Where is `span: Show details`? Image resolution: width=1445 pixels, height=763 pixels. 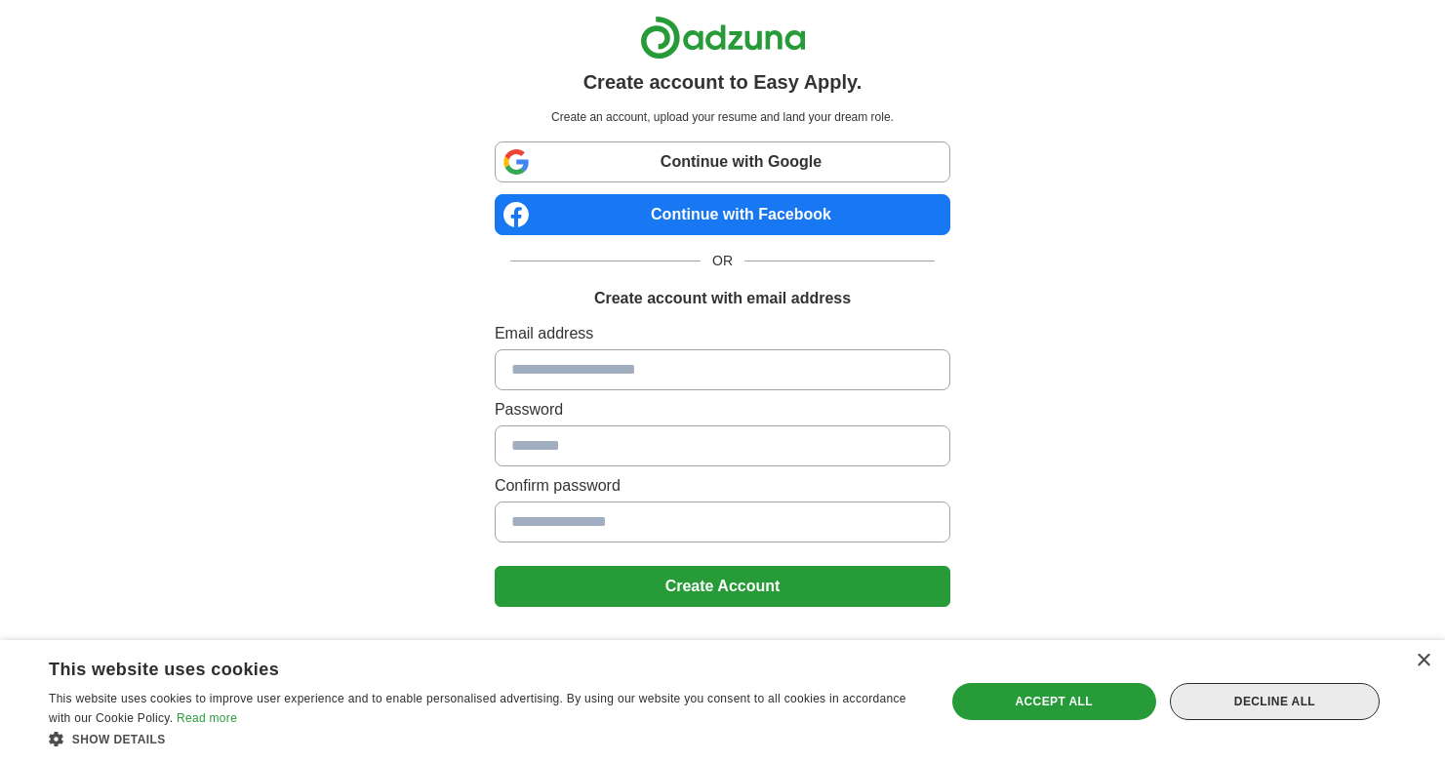
span: Show details is located at coordinates (119, 739).